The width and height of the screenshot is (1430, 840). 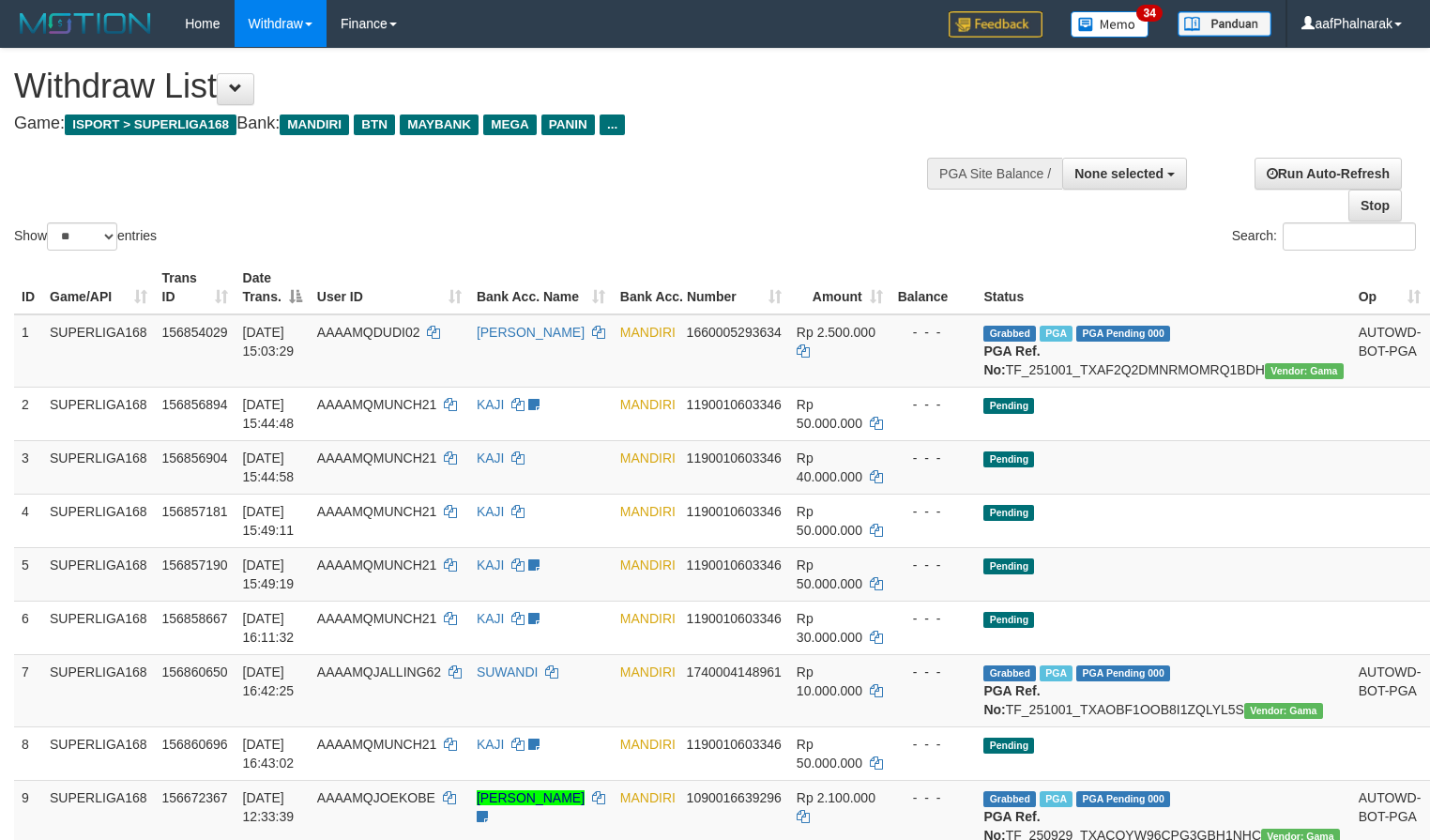 I want to click on label: Show entries, so click(x=85, y=236).